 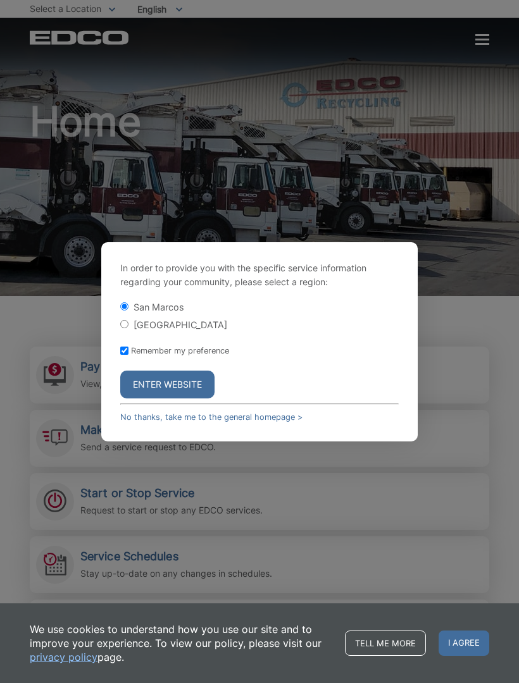 I want to click on p: In order to provide you with the specific service information regarding your community, please se..., so click(x=259, y=275).